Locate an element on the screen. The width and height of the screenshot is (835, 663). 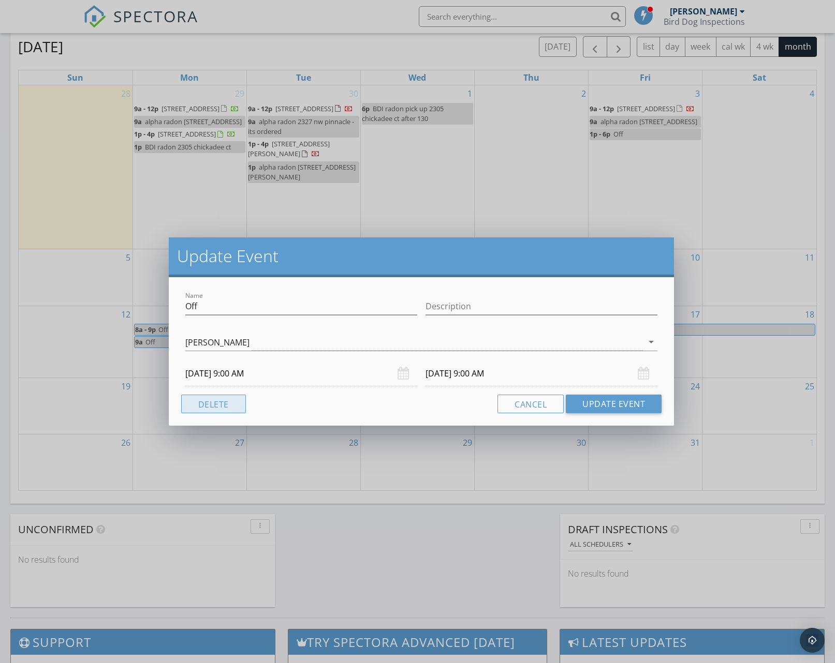
button: Update Event is located at coordinates (613, 404).